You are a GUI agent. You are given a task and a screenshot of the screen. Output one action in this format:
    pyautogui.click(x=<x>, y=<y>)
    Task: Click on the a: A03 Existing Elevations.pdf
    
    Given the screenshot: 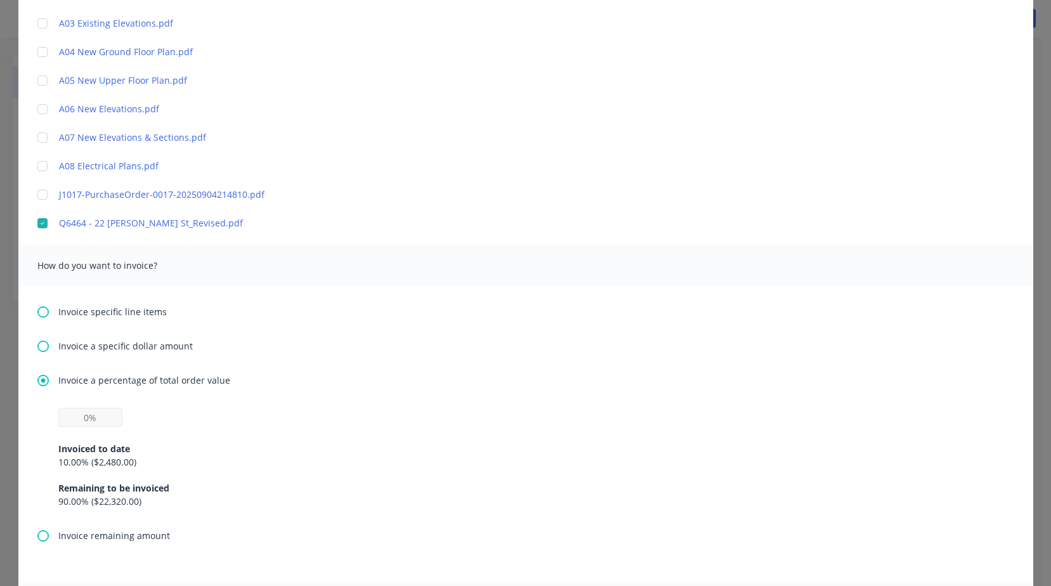 What is the action you would take?
    pyautogui.click(x=507, y=23)
    